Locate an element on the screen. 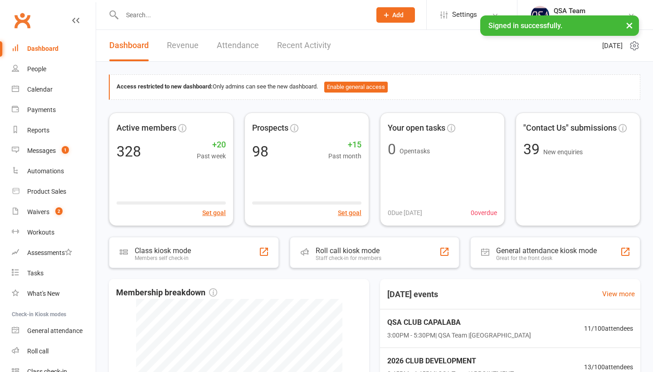 This screenshot has height=372, width=653. strong: Access restricted to new dashboard: is located at coordinates (165, 86).